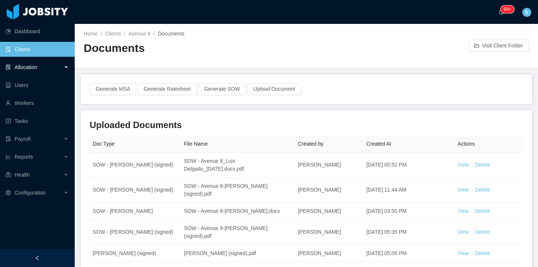  What do you see at coordinates (37, 85) in the screenshot?
I see `a: icon: robotUsers` at bounding box center [37, 85].